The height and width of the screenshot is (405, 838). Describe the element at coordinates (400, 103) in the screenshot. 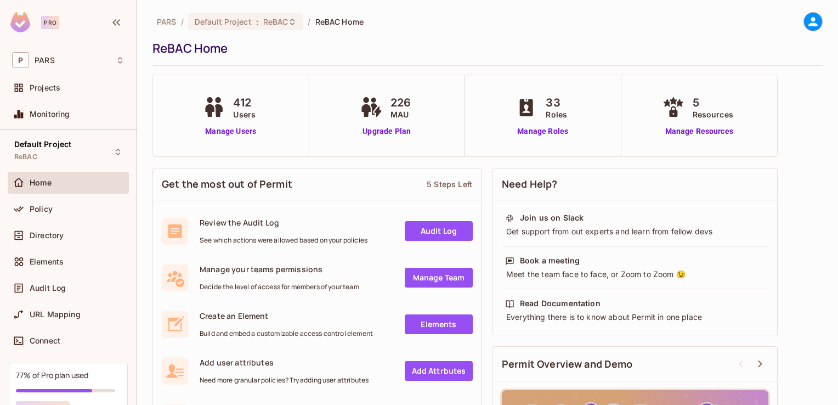

I see `span: 226` at that location.